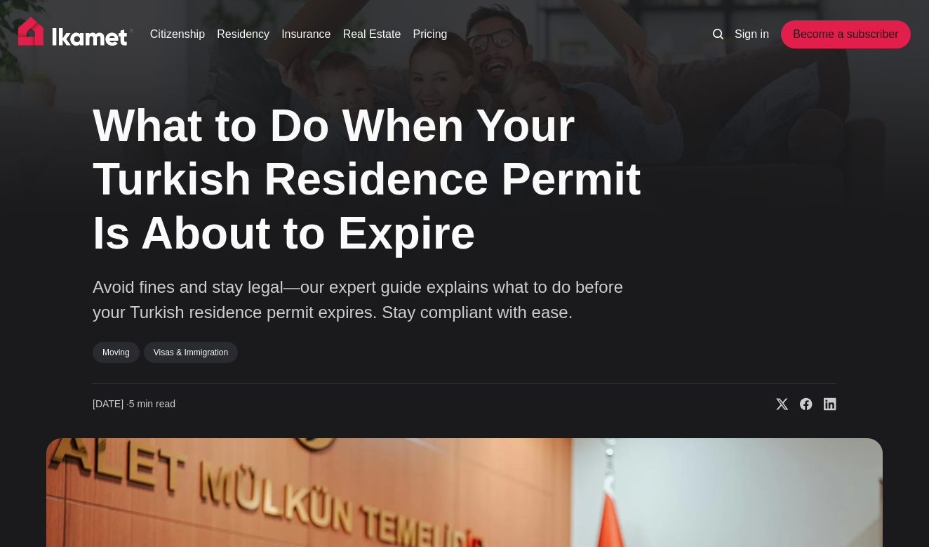  Describe the element at coordinates (76, 34) in the screenshot. I see `img: Ikamet home` at that location.